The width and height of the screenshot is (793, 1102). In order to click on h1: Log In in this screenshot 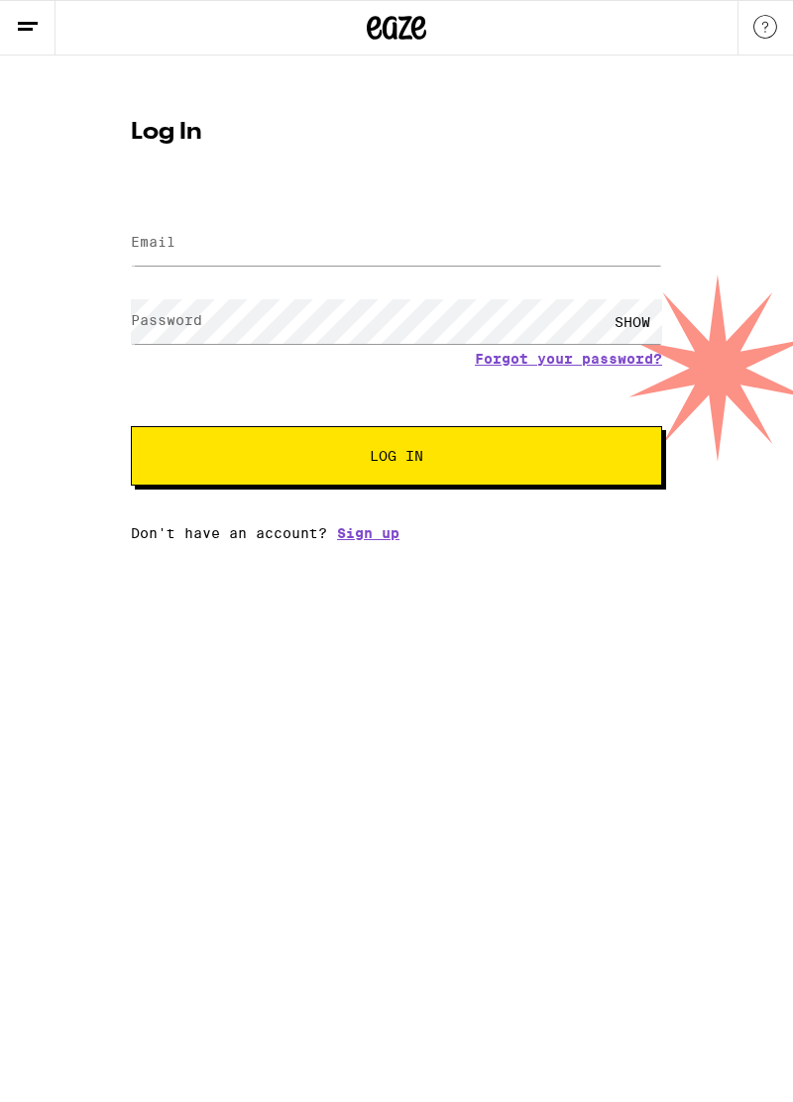, I will do `click(397, 133)`.